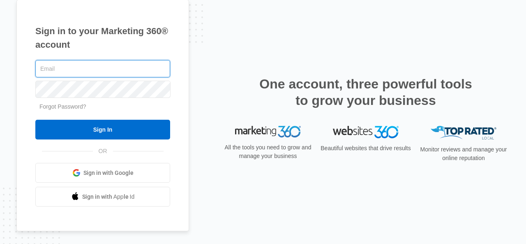 The height and width of the screenshot is (244, 526). I want to click on span: OR, so click(103, 151).